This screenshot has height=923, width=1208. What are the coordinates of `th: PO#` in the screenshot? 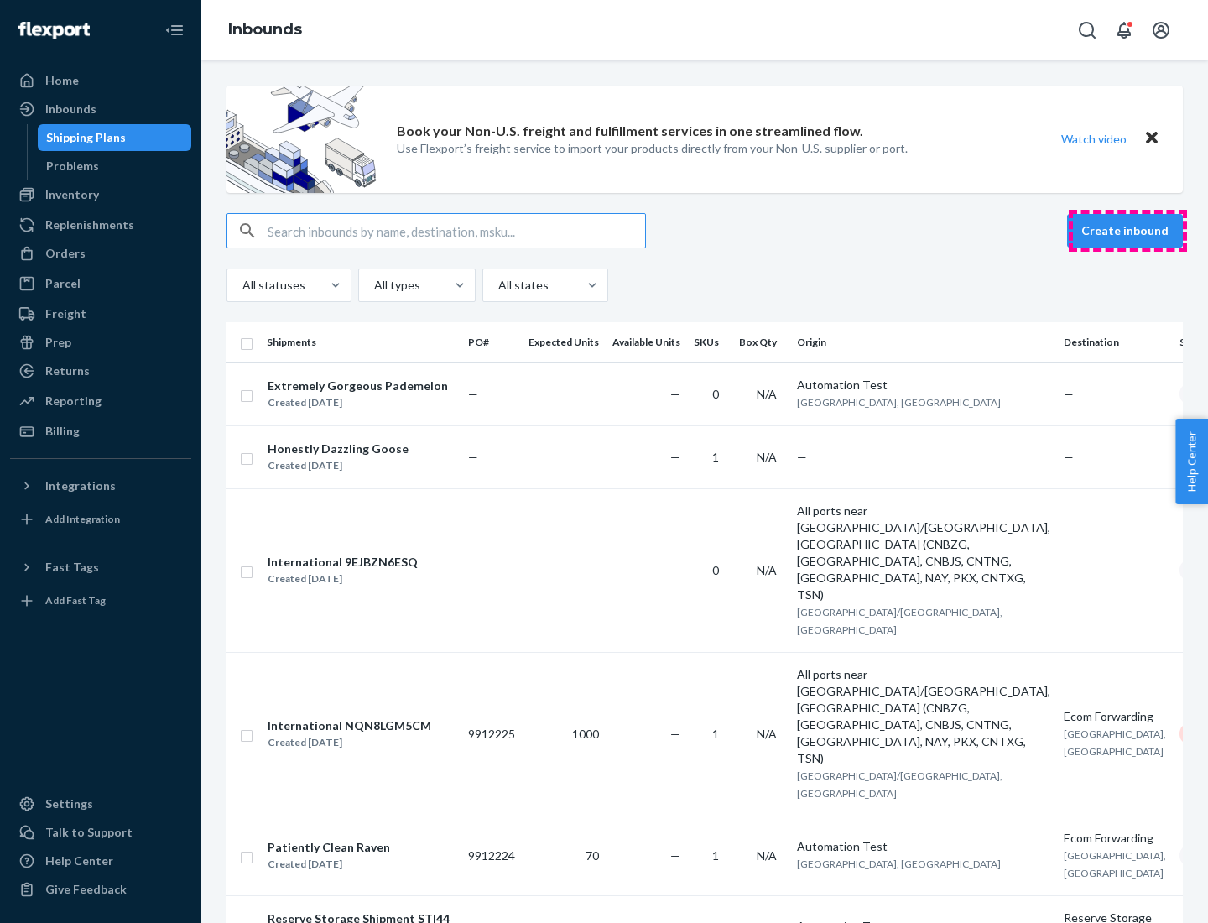 It's located at (491, 342).